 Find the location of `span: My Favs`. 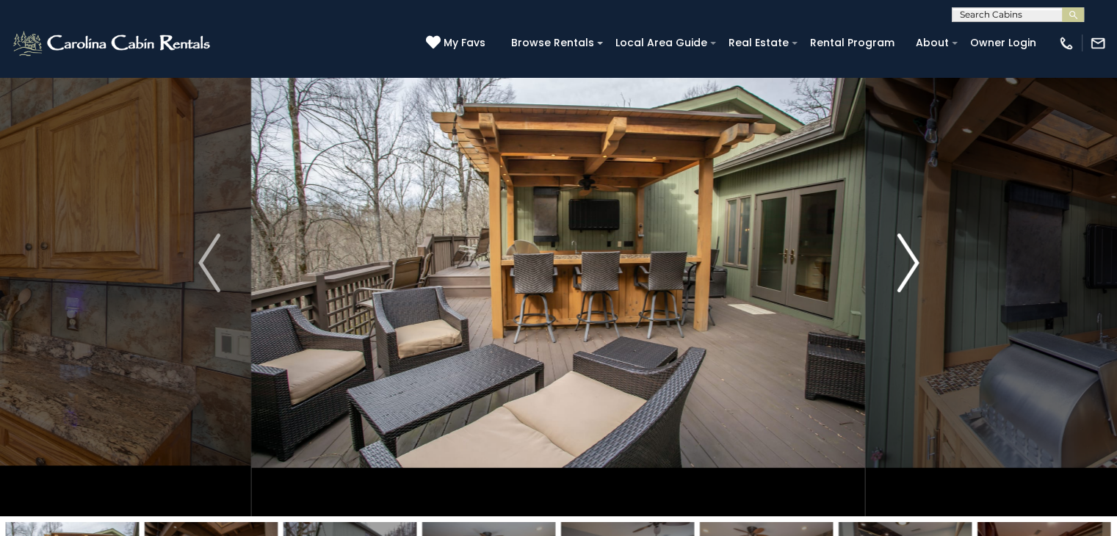

span: My Favs is located at coordinates (464, 43).